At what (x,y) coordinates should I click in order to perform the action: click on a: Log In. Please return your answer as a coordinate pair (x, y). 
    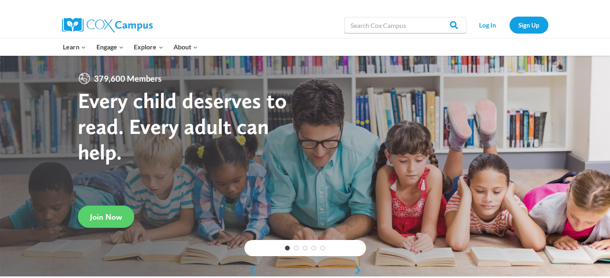
    Looking at the image, I should click on (487, 25).